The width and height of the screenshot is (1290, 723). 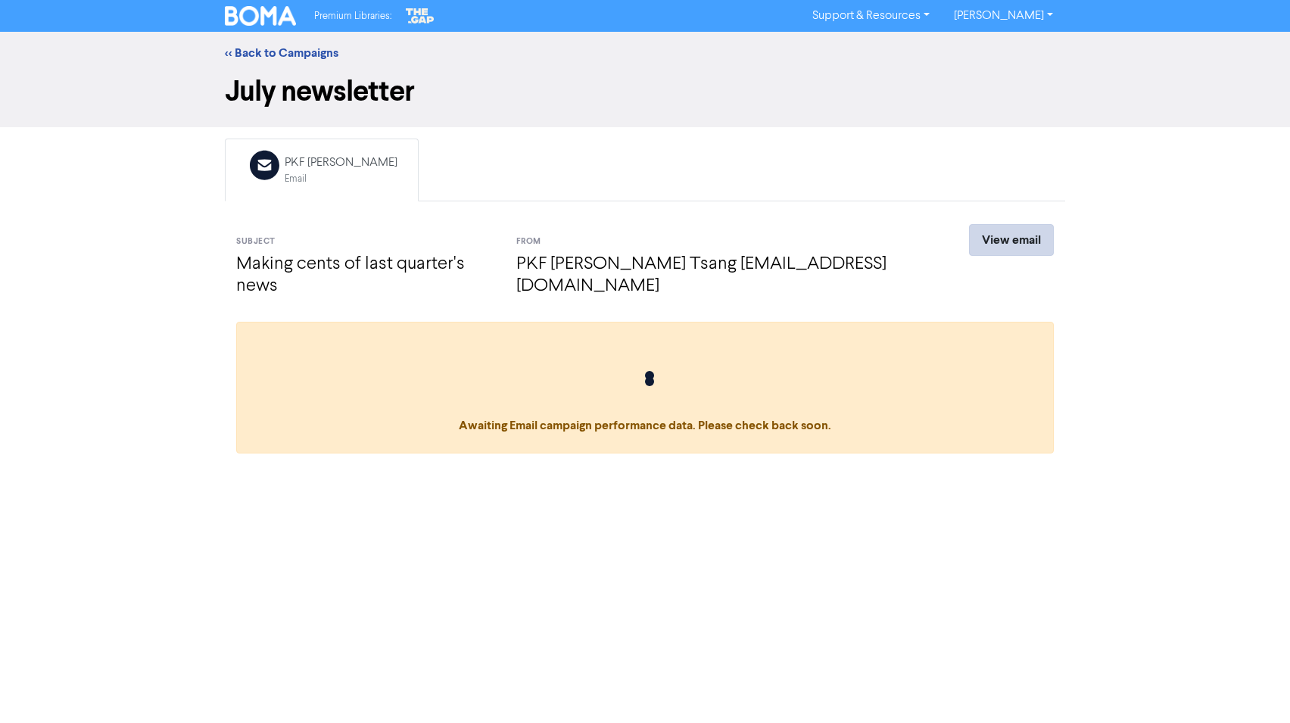 I want to click on div: From, so click(x=714, y=241).